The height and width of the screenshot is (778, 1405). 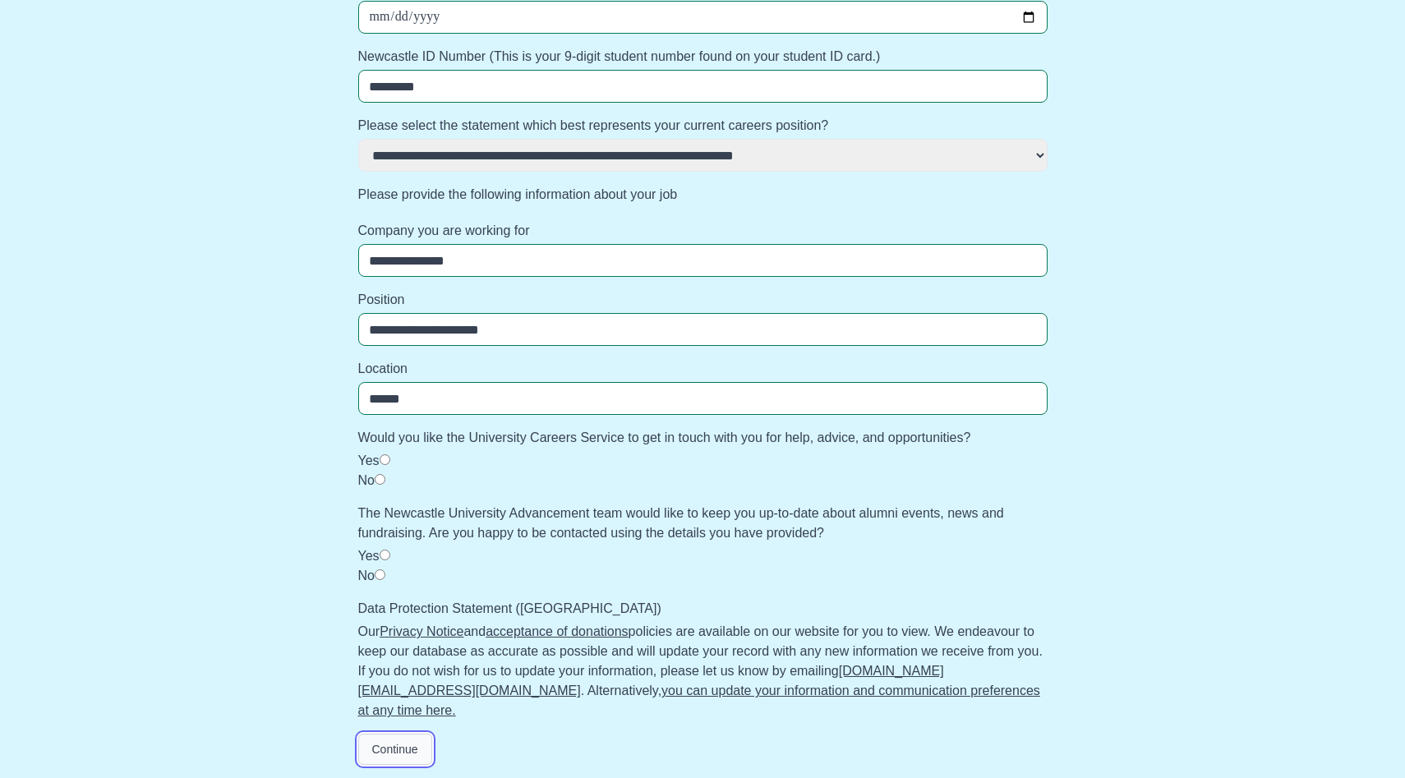 What do you see at coordinates (702, 671) in the screenshot?
I see `p: Our and policies are available on our website for you to view. We endeavour to keep our database ...` at bounding box center [702, 671].